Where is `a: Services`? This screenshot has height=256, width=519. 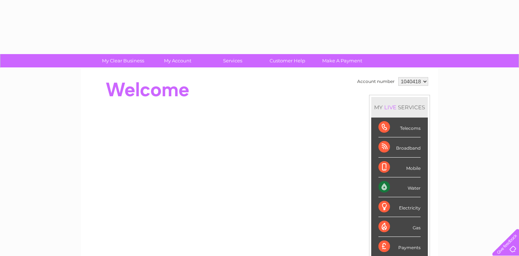
a: Services is located at coordinates (233, 61).